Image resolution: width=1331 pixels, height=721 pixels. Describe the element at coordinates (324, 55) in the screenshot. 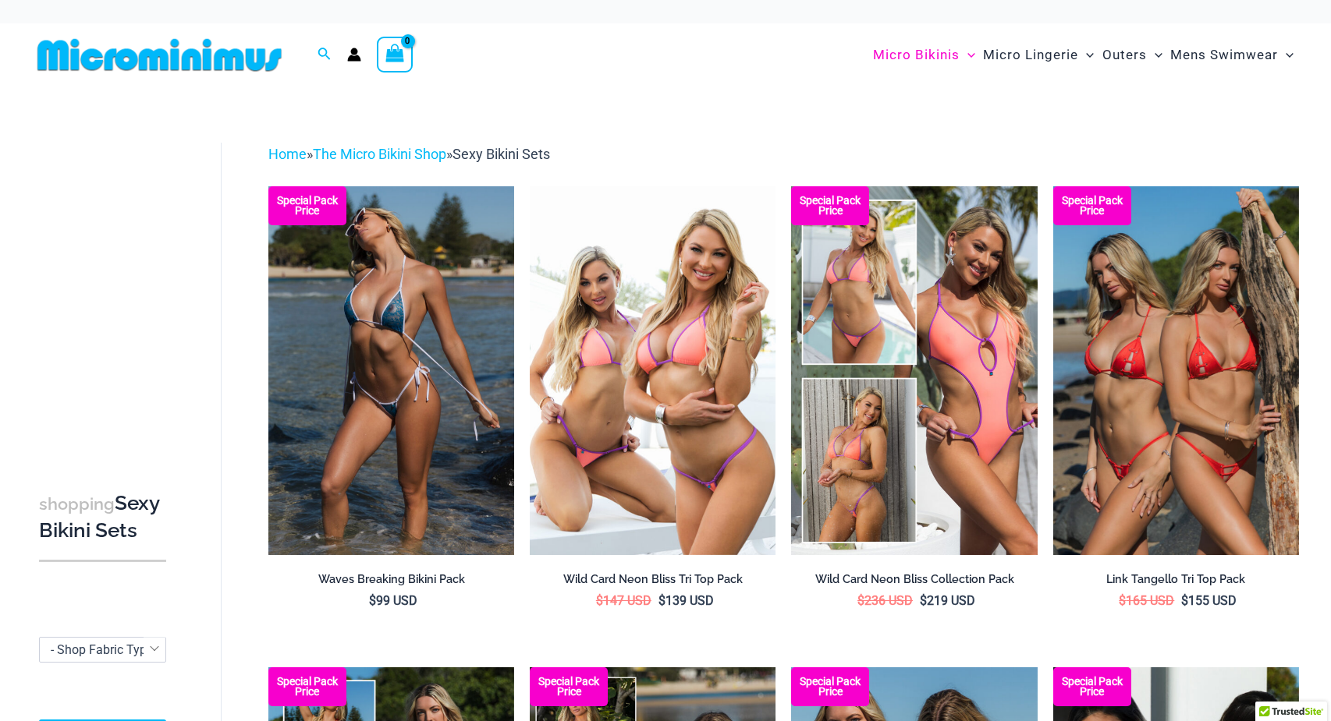

I see `a: Search icon link` at that location.